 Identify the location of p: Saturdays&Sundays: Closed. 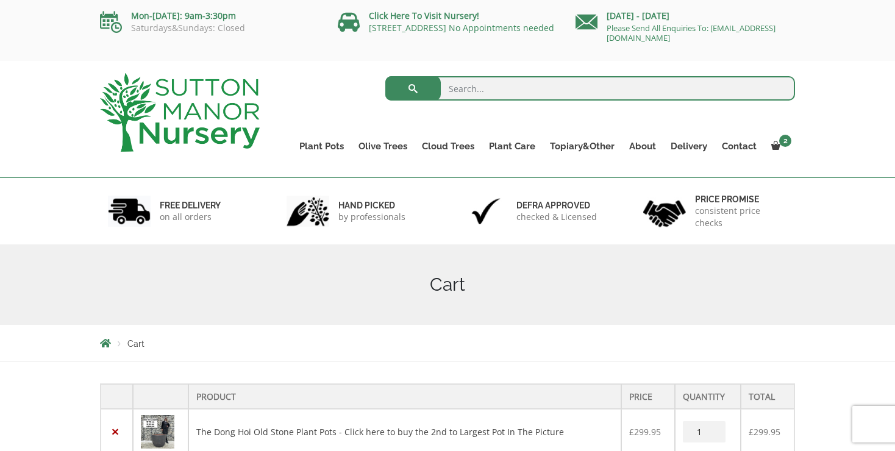
(210, 28).